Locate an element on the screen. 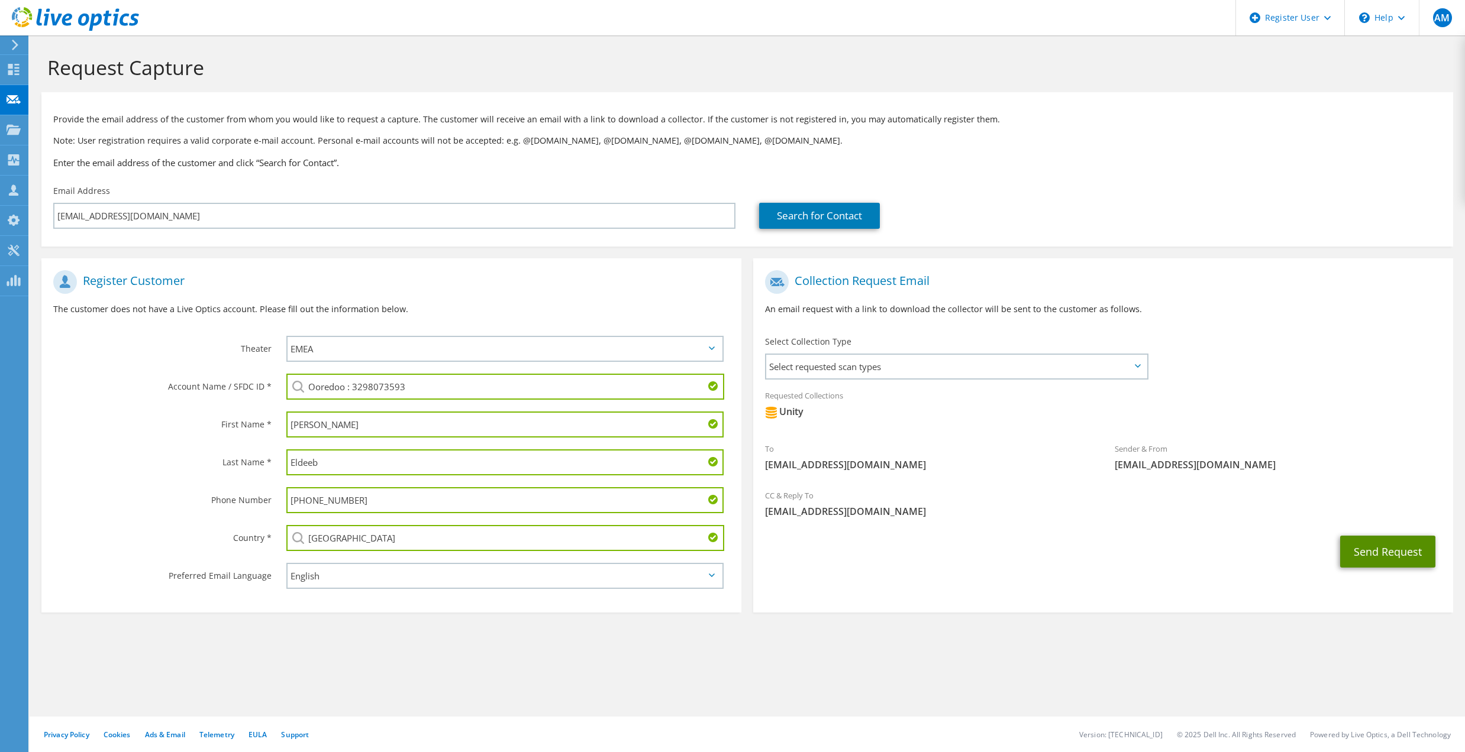 Image resolution: width=1465 pixels, height=752 pixels. label: Phone Number is located at coordinates (162, 497).